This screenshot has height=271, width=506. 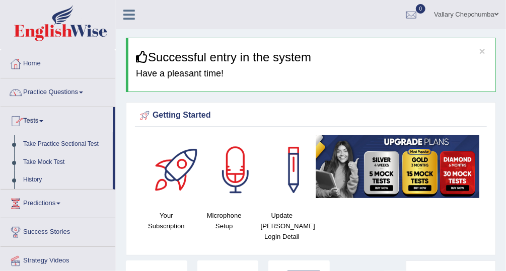 I want to click on span: 0, so click(x=421, y=9).